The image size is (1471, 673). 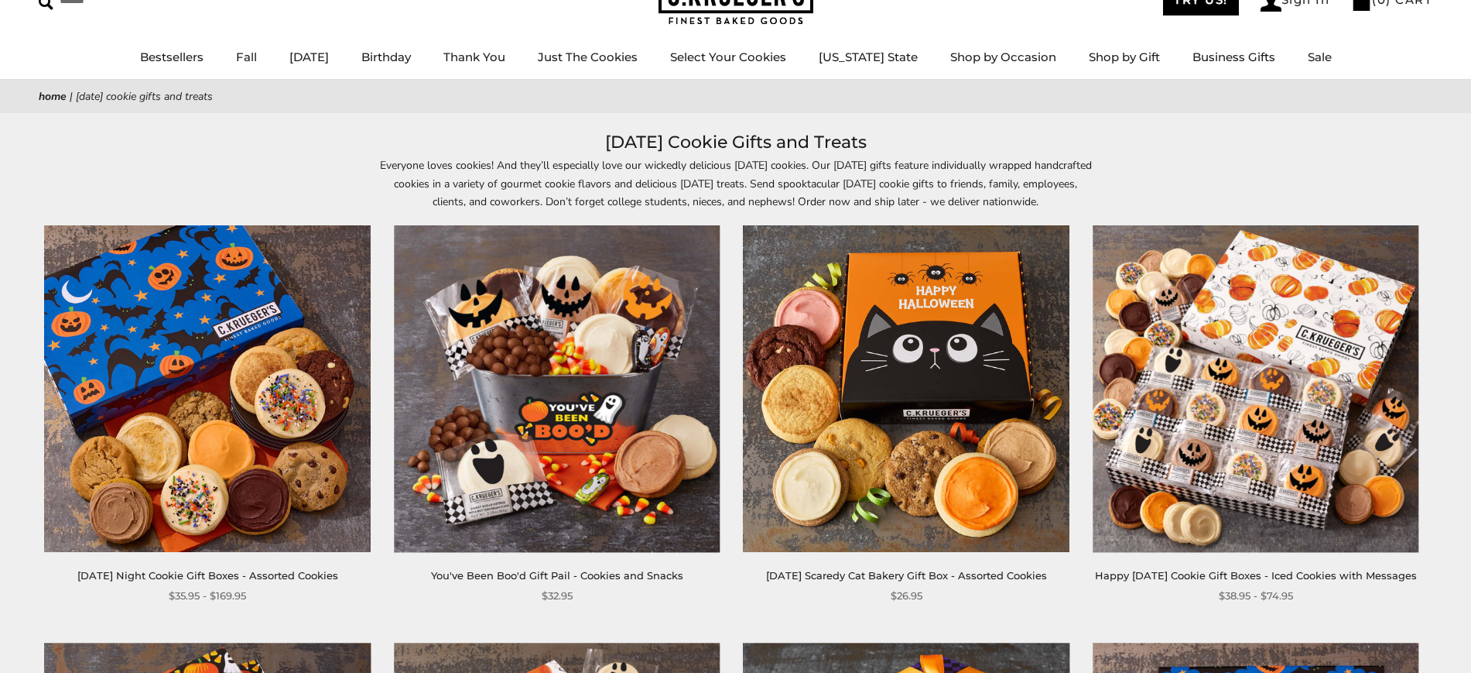 I want to click on a: Home, so click(x=53, y=96).